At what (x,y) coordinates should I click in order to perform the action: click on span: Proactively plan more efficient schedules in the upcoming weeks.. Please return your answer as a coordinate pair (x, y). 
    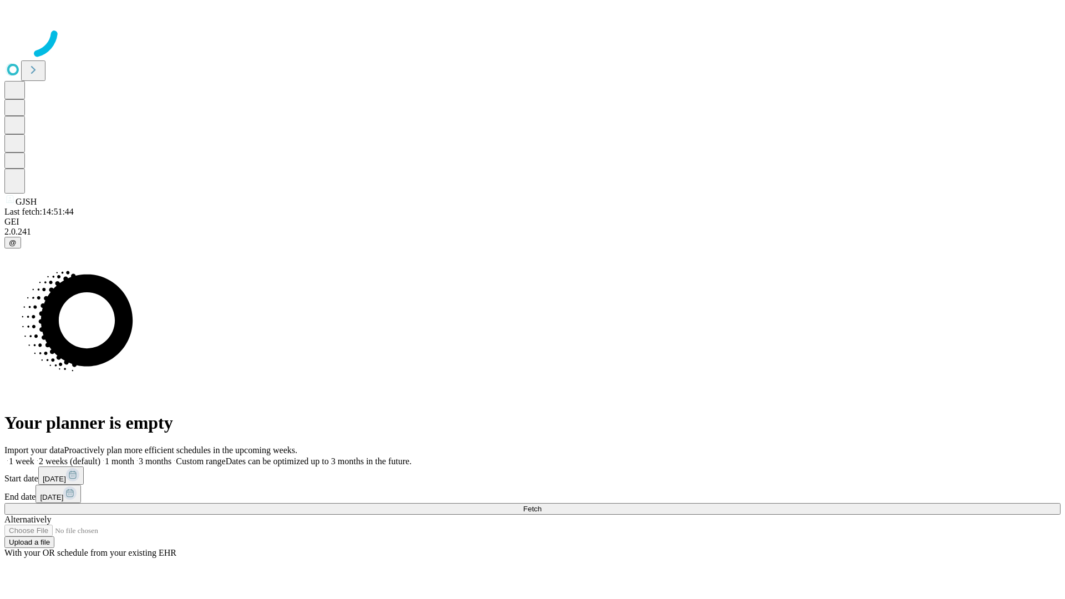
    Looking at the image, I should click on (181, 450).